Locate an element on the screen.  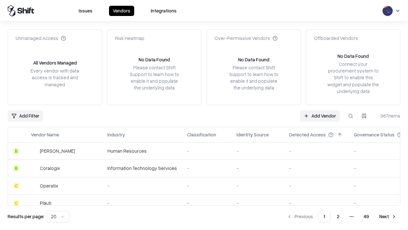
button: 1 is located at coordinates (324, 216).